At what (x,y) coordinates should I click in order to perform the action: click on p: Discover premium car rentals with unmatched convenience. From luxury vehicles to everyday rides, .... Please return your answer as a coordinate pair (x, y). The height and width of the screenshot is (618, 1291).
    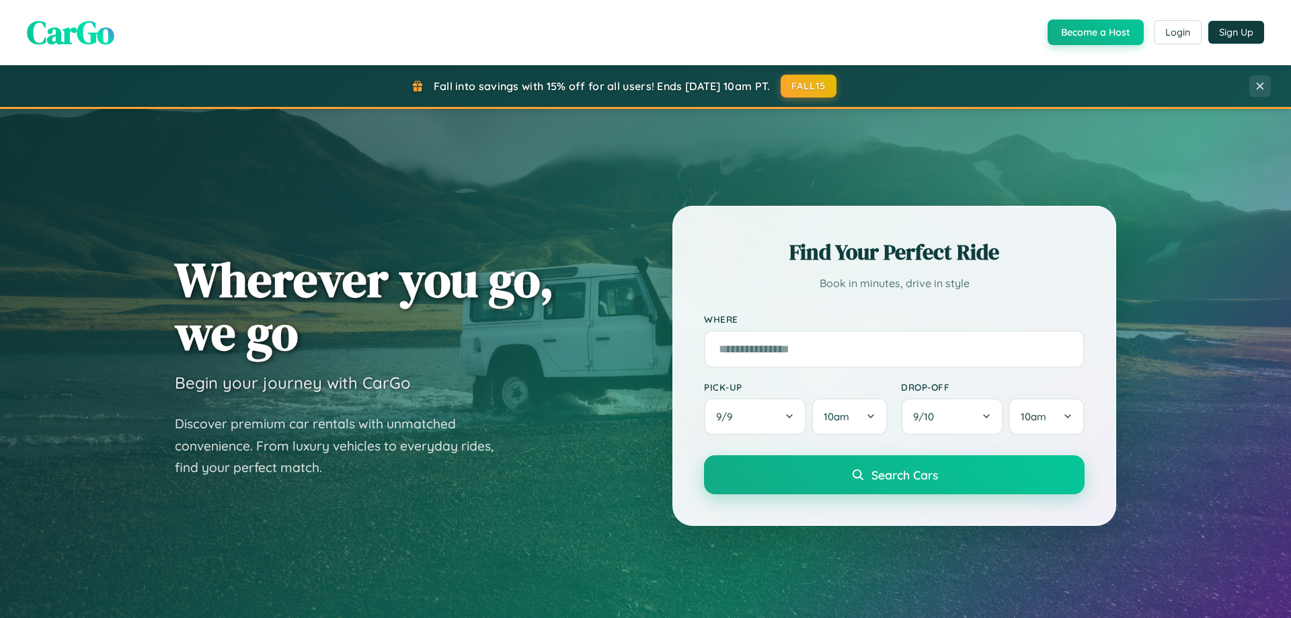
    Looking at the image, I should click on (343, 446).